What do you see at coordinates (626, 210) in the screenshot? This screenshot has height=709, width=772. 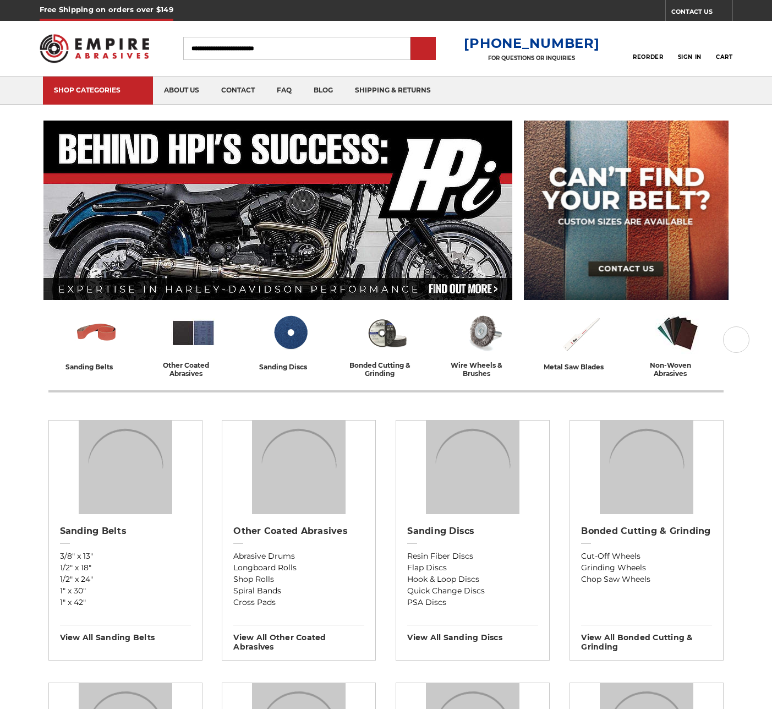 I see `img: promo banner for custom belts.` at bounding box center [626, 210].